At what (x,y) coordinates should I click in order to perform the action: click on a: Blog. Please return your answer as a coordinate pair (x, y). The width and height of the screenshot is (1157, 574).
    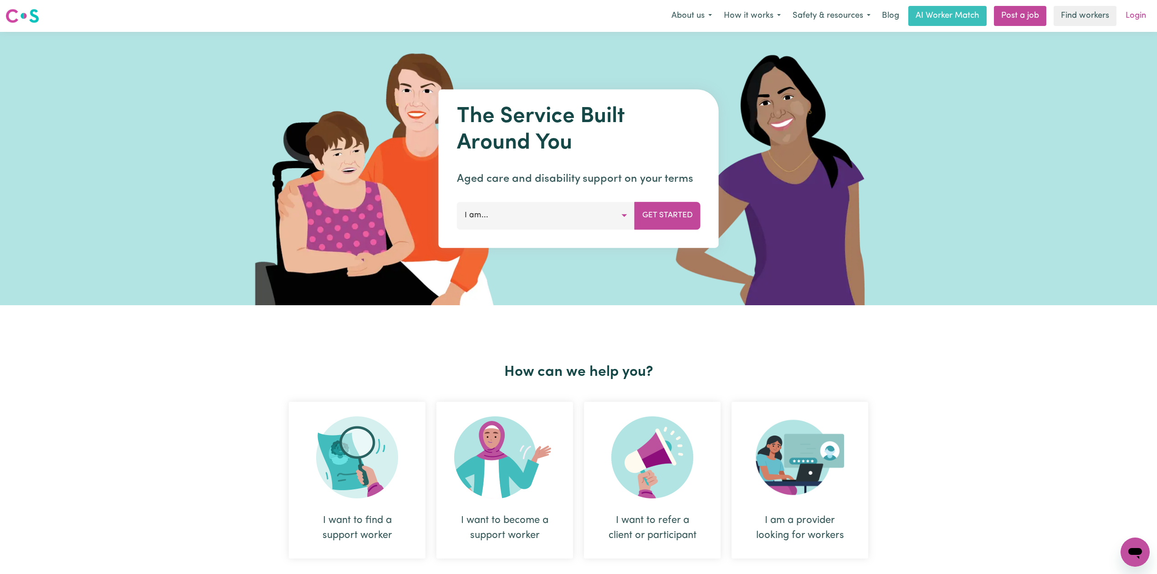
    Looking at the image, I should click on (890, 16).